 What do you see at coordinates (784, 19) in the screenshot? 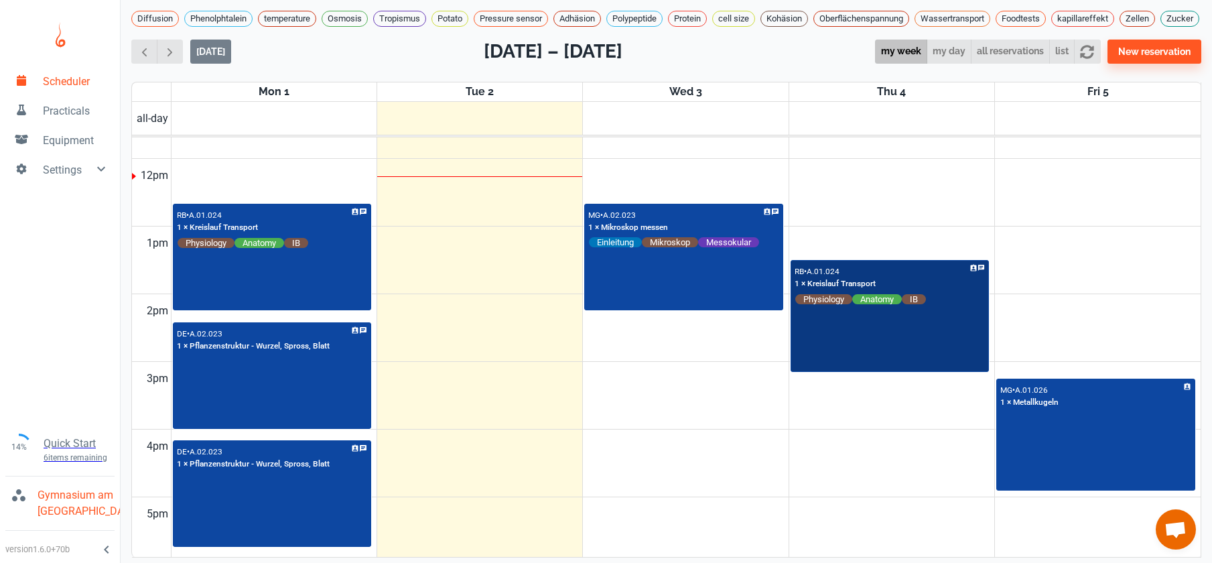
I see `div: Kohäsion` at bounding box center [784, 19].